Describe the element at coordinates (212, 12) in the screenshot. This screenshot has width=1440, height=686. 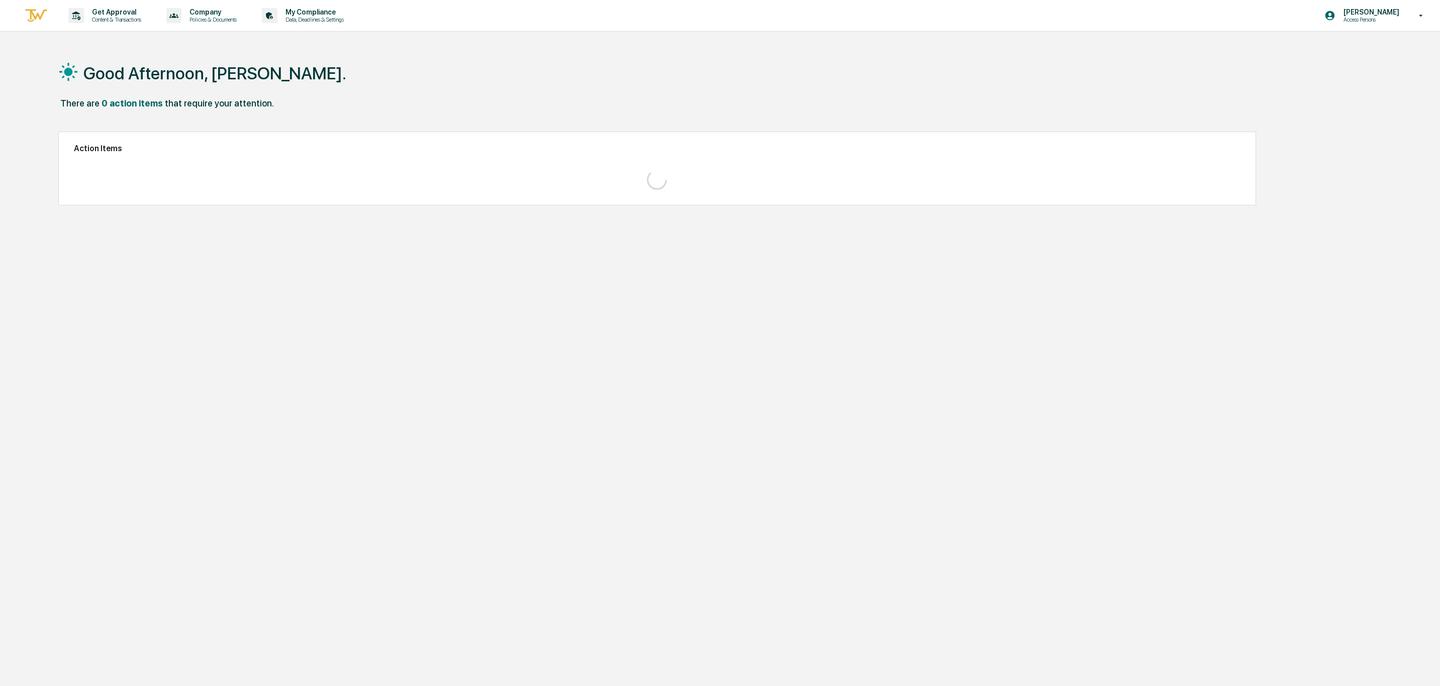
I see `p: Company` at that location.